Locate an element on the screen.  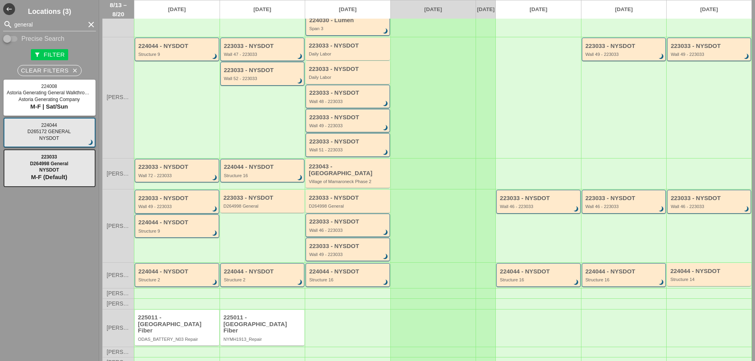
div: Clear Filters is located at coordinates (50, 71).